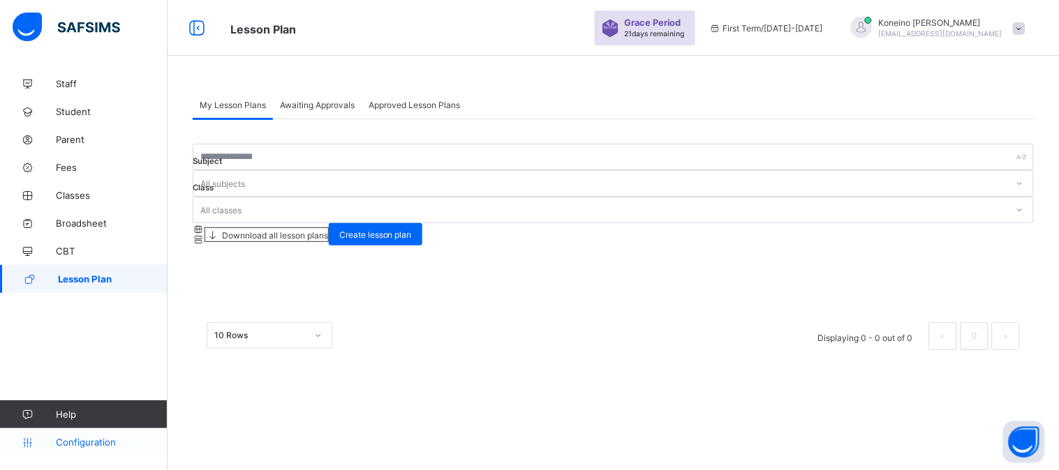 Image resolution: width=1059 pixels, height=470 pixels. Describe the element at coordinates (232, 105) in the screenshot. I see `span: My Lesson Plans` at that location.